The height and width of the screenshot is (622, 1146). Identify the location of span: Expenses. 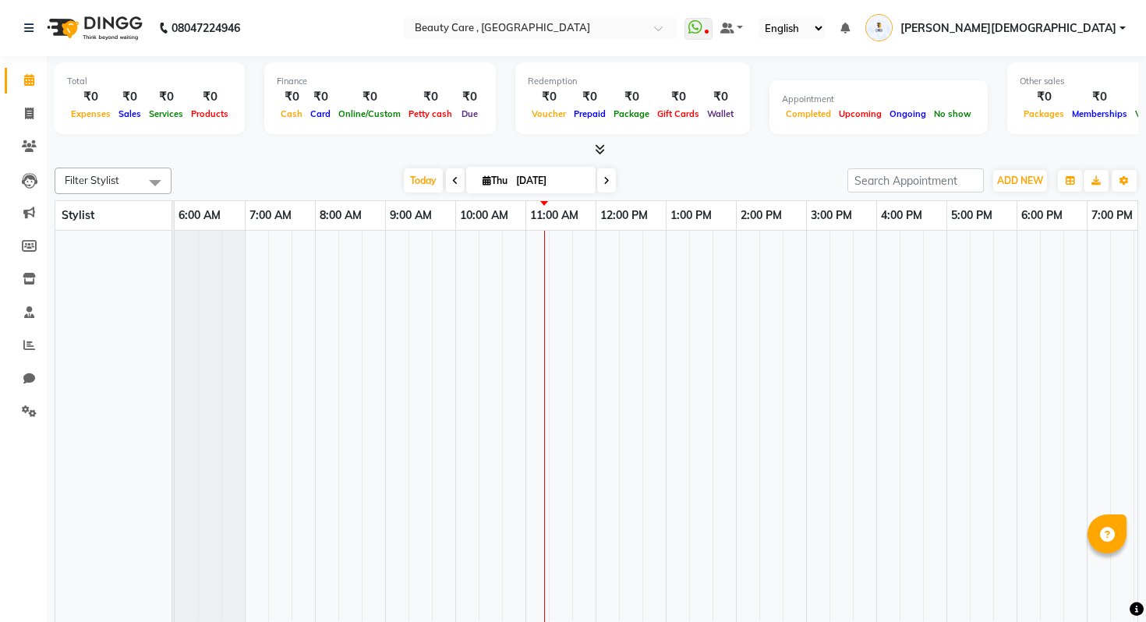
(90, 114).